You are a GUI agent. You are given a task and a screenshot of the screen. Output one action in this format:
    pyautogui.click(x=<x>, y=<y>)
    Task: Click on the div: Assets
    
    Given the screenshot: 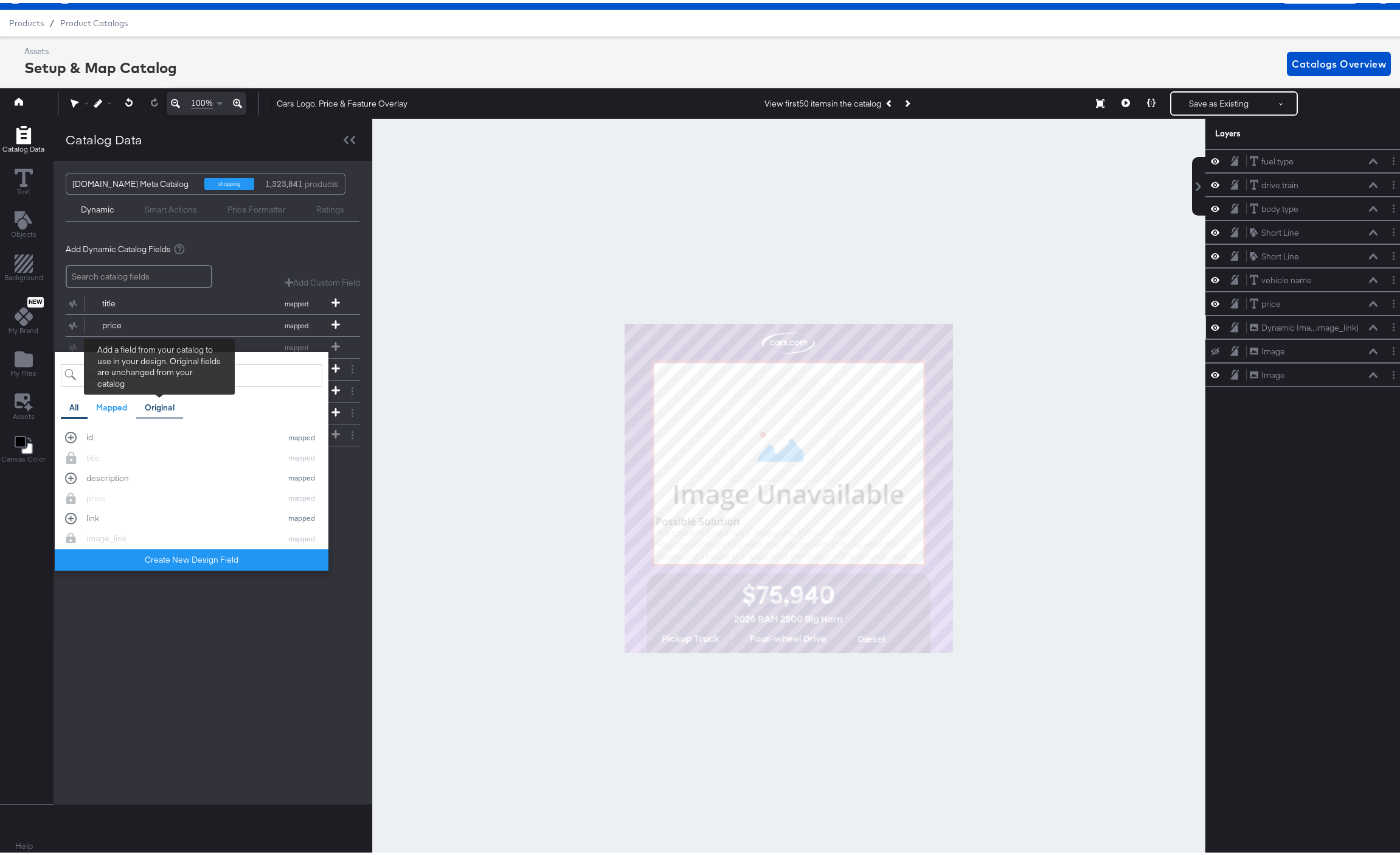 What is the action you would take?
    pyautogui.click(x=101, y=48)
    